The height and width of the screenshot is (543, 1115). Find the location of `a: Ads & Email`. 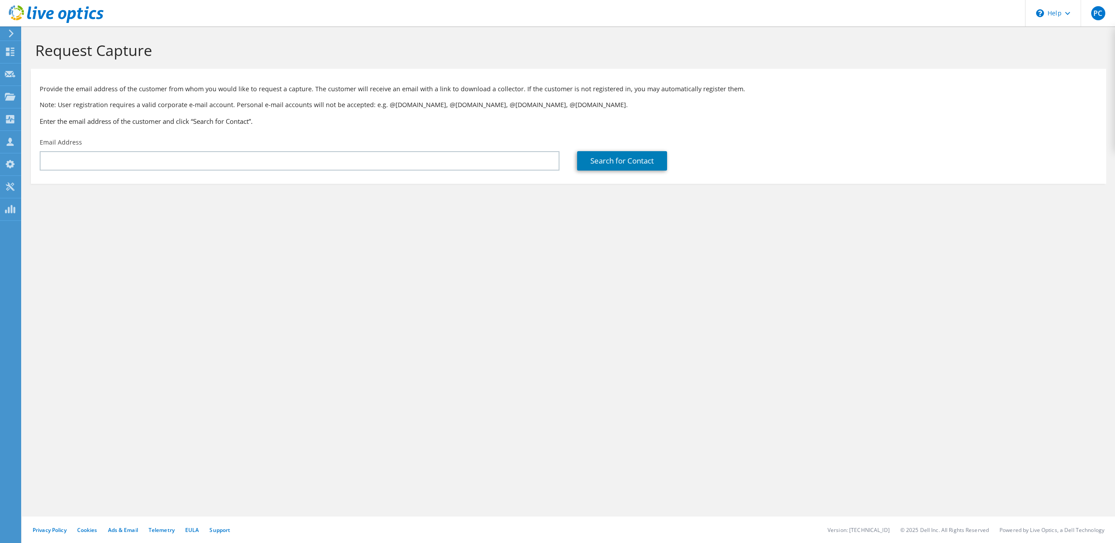

a: Ads & Email is located at coordinates (123, 530).